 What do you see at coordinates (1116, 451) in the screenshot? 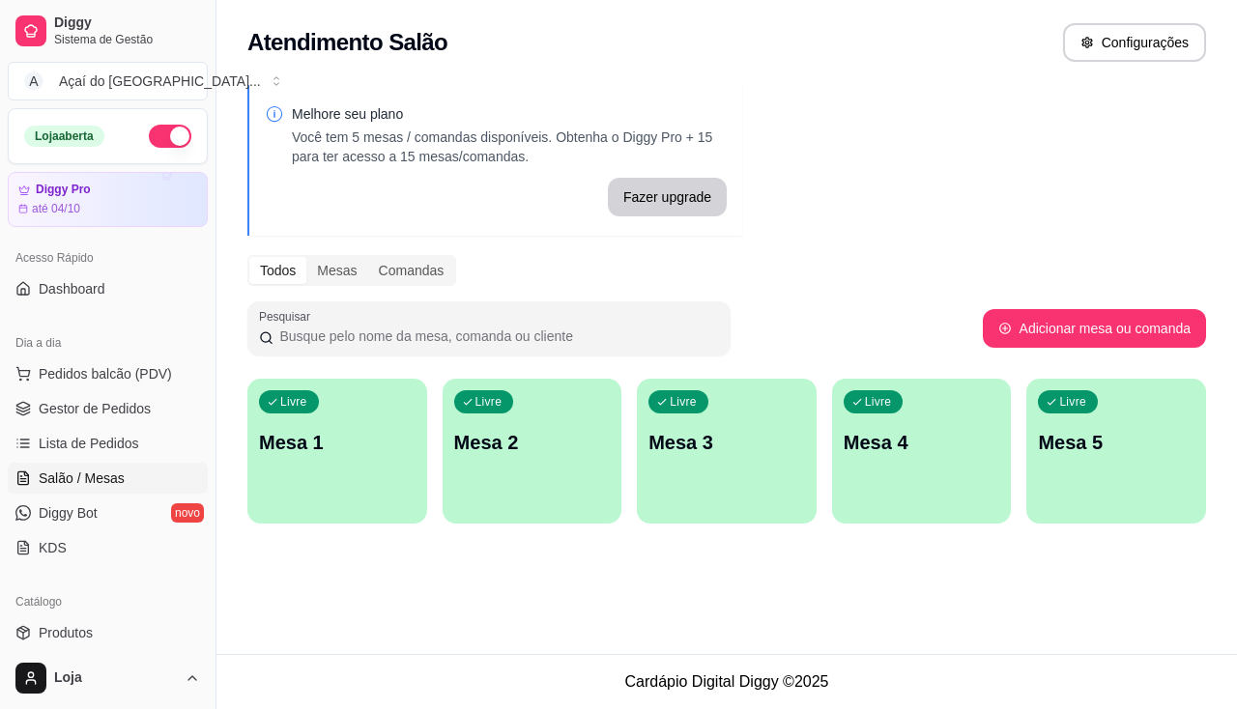
I see `button: LivreMesa 5` at bounding box center [1116, 451].